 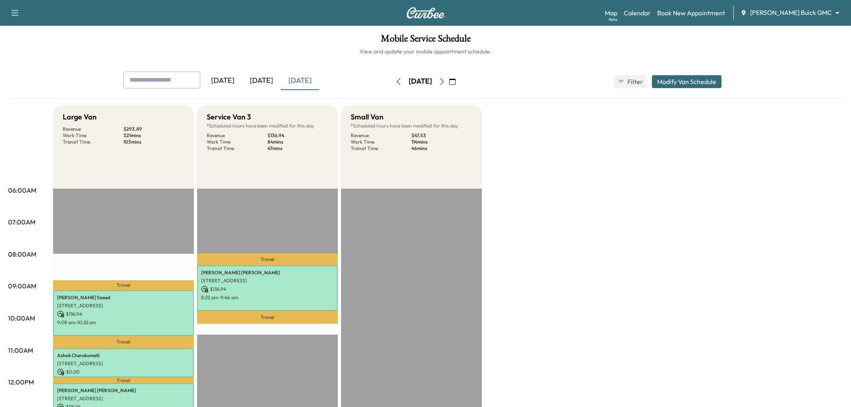 I want to click on p: 84 mins, so click(x=297, y=142).